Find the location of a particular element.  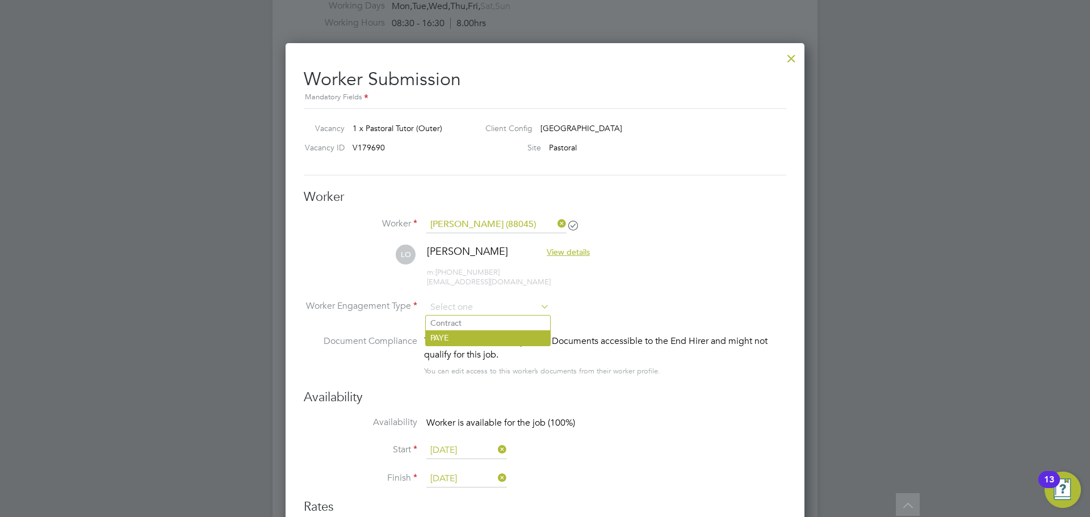

label: Document Compliance is located at coordinates (360, 355).